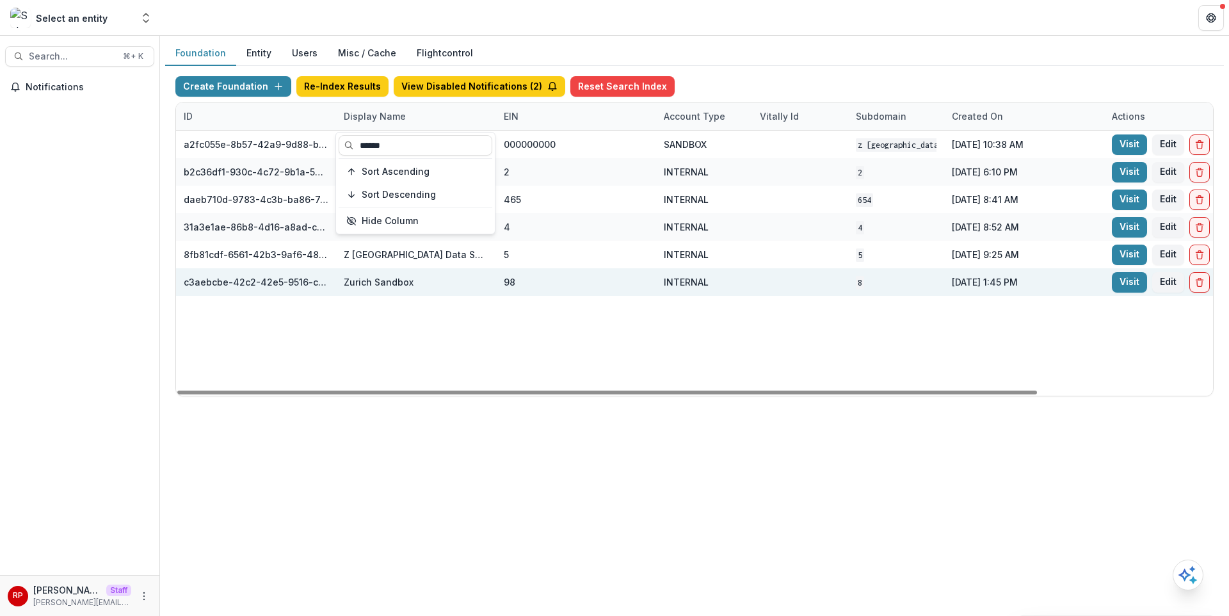  Describe the element at coordinates (529, 144) in the screenshot. I see `div: 000000000` at that location.